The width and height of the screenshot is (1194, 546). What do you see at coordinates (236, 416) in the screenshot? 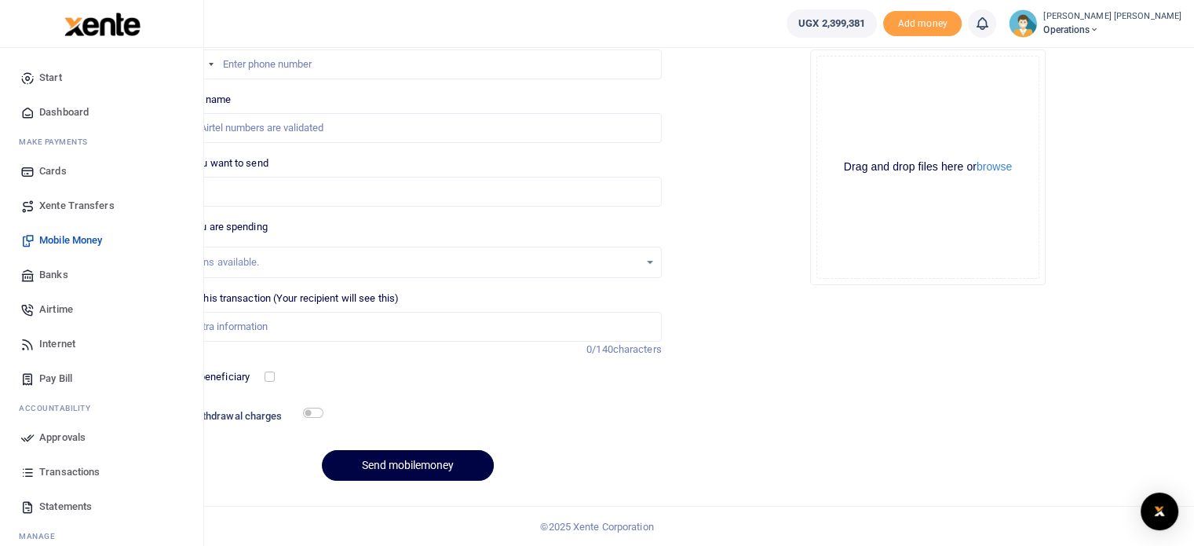
I see `h6: Include withdrawal charges` at bounding box center [236, 416].